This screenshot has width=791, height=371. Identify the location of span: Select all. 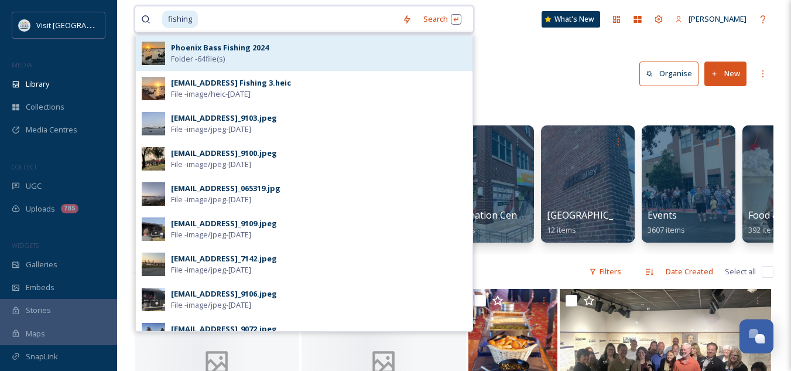
(740, 271).